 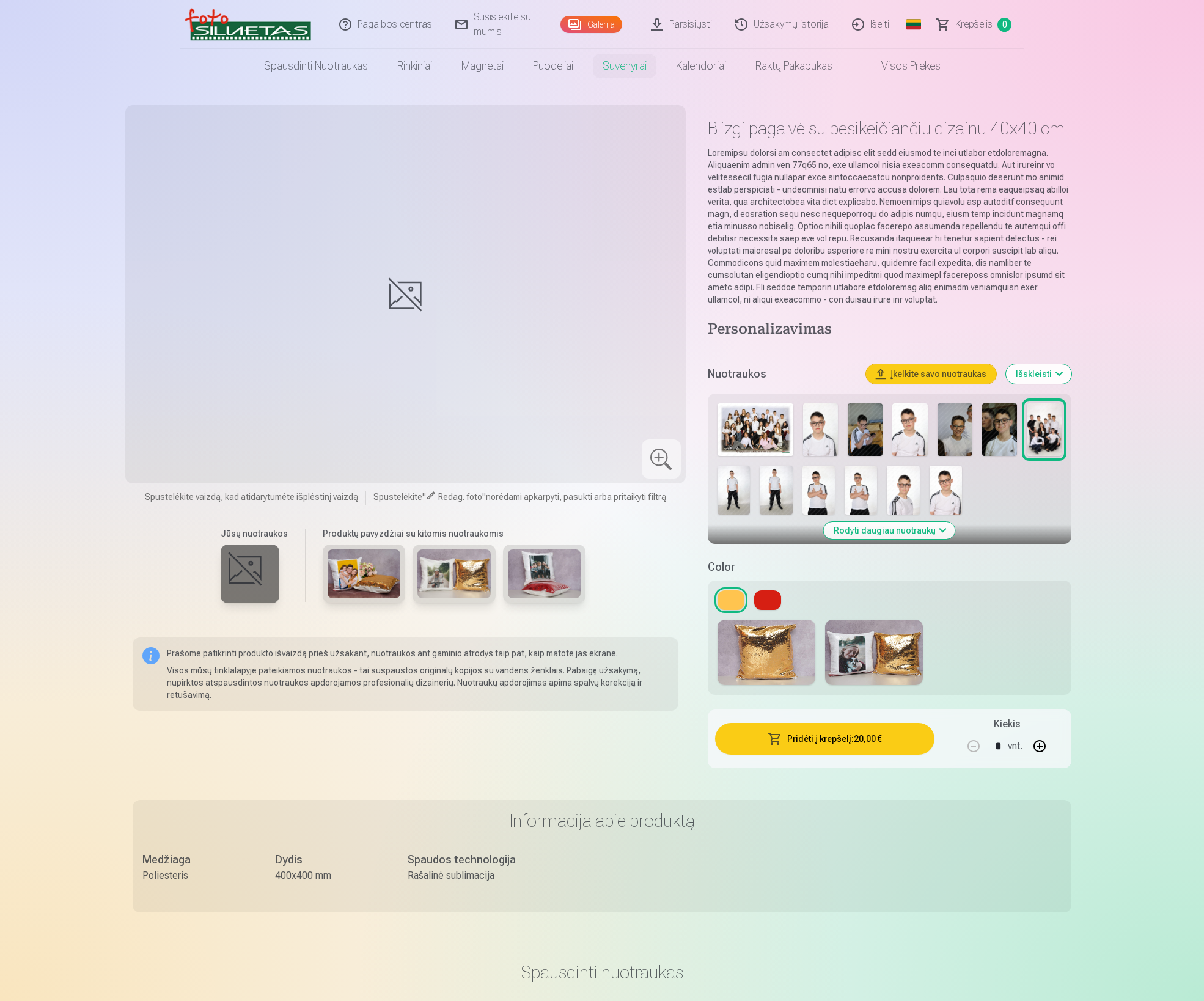 What do you see at coordinates (824, 739) in the screenshot?
I see `button: Pridėti į krepšelį:20,00 €` at bounding box center [824, 739].